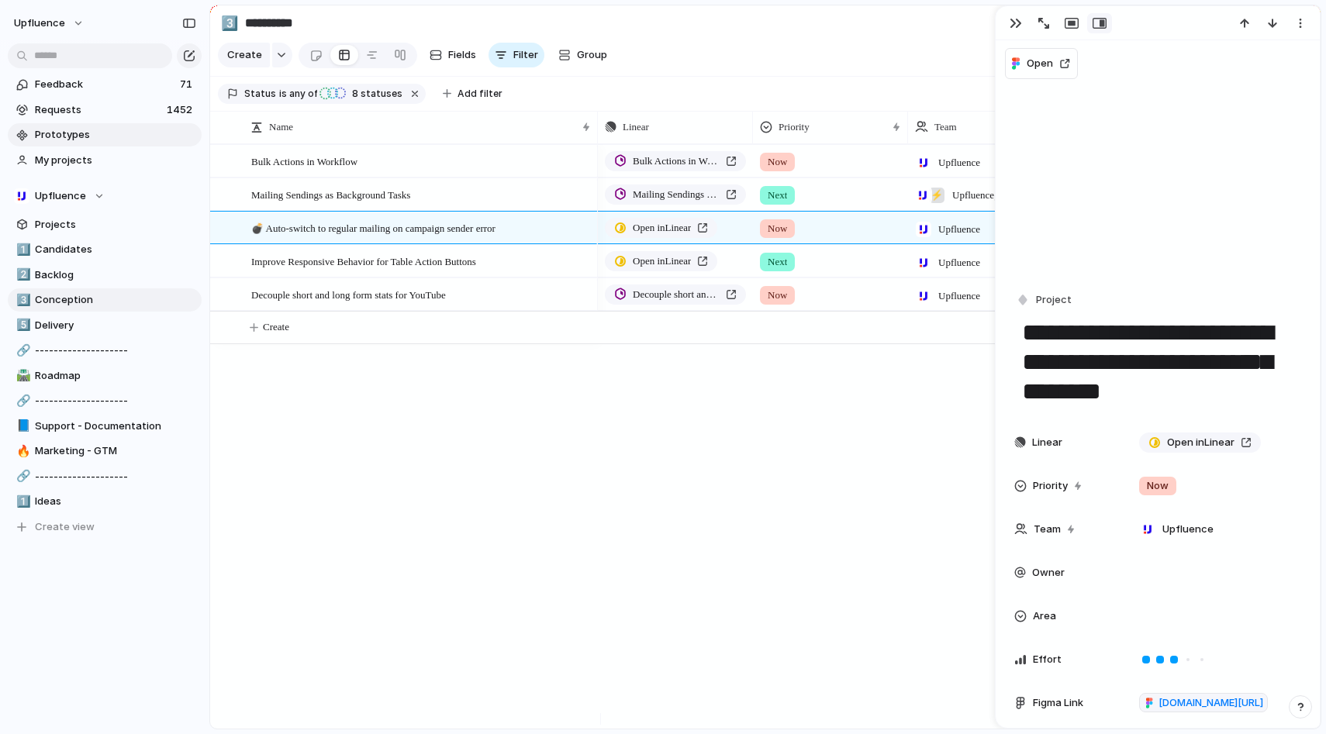 This screenshot has width=1326, height=734. What do you see at coordinates (453, 55) in the screenshot?
I see `button: Fields` at bounding box center [453, 55].